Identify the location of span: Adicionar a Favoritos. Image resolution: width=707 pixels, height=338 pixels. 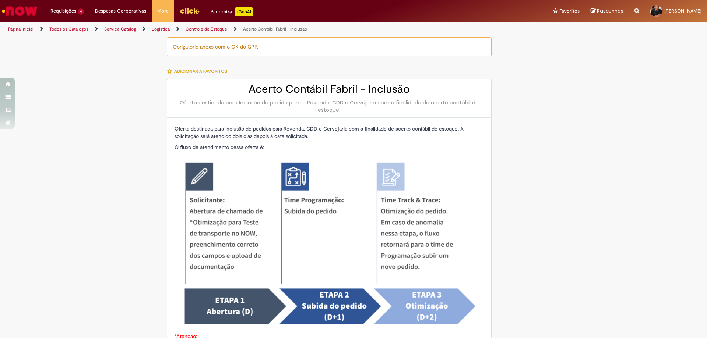
(201, 71).